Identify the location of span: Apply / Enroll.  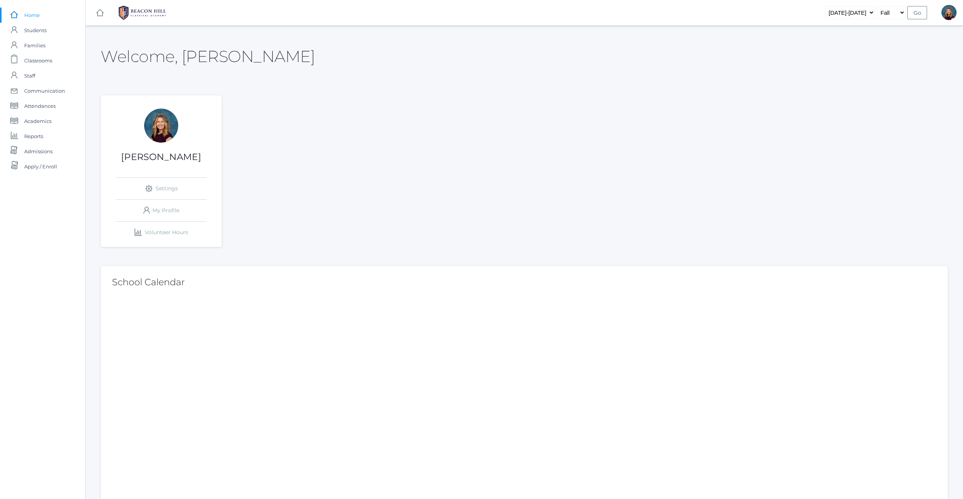
(40, 166).